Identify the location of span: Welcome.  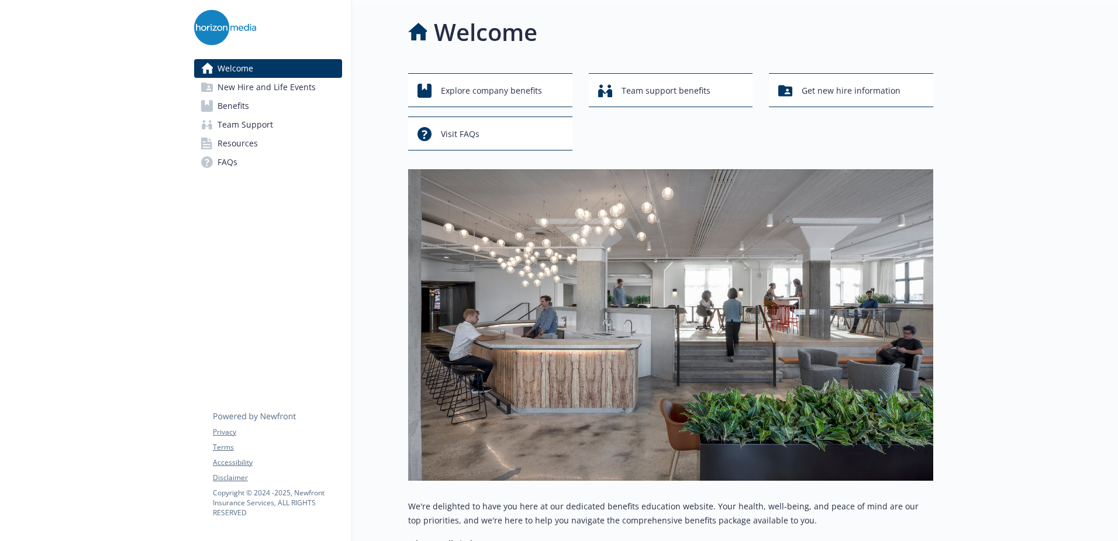
(235, 68).